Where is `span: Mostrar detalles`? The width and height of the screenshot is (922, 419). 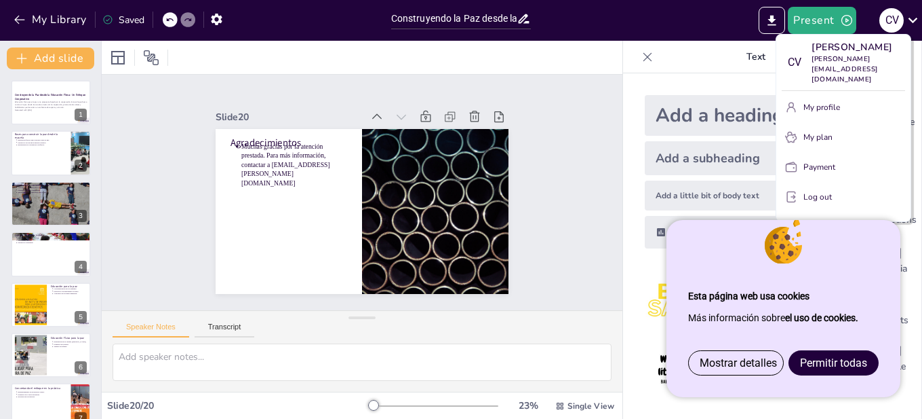
span: Mostrar detalles is located at coordinates (739, 362).